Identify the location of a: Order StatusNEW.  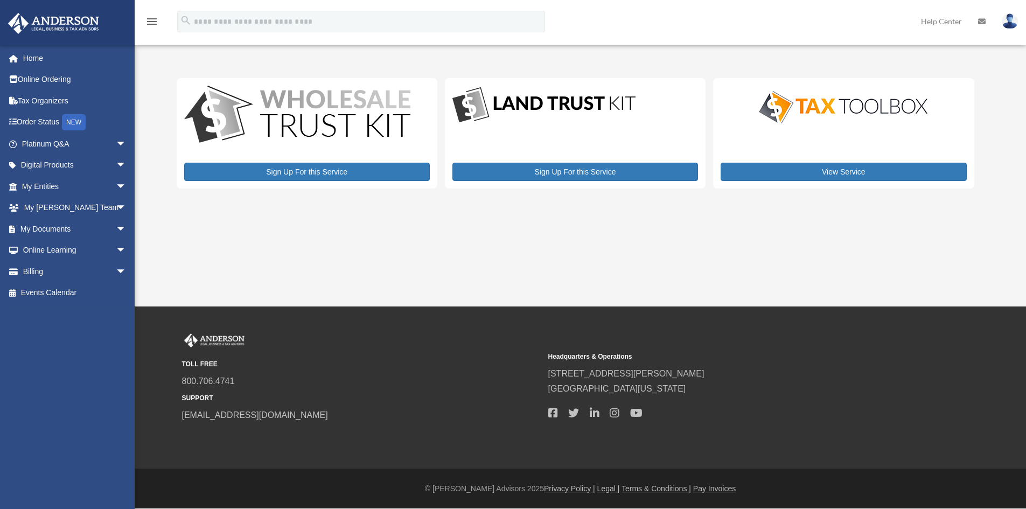
(75, 122).